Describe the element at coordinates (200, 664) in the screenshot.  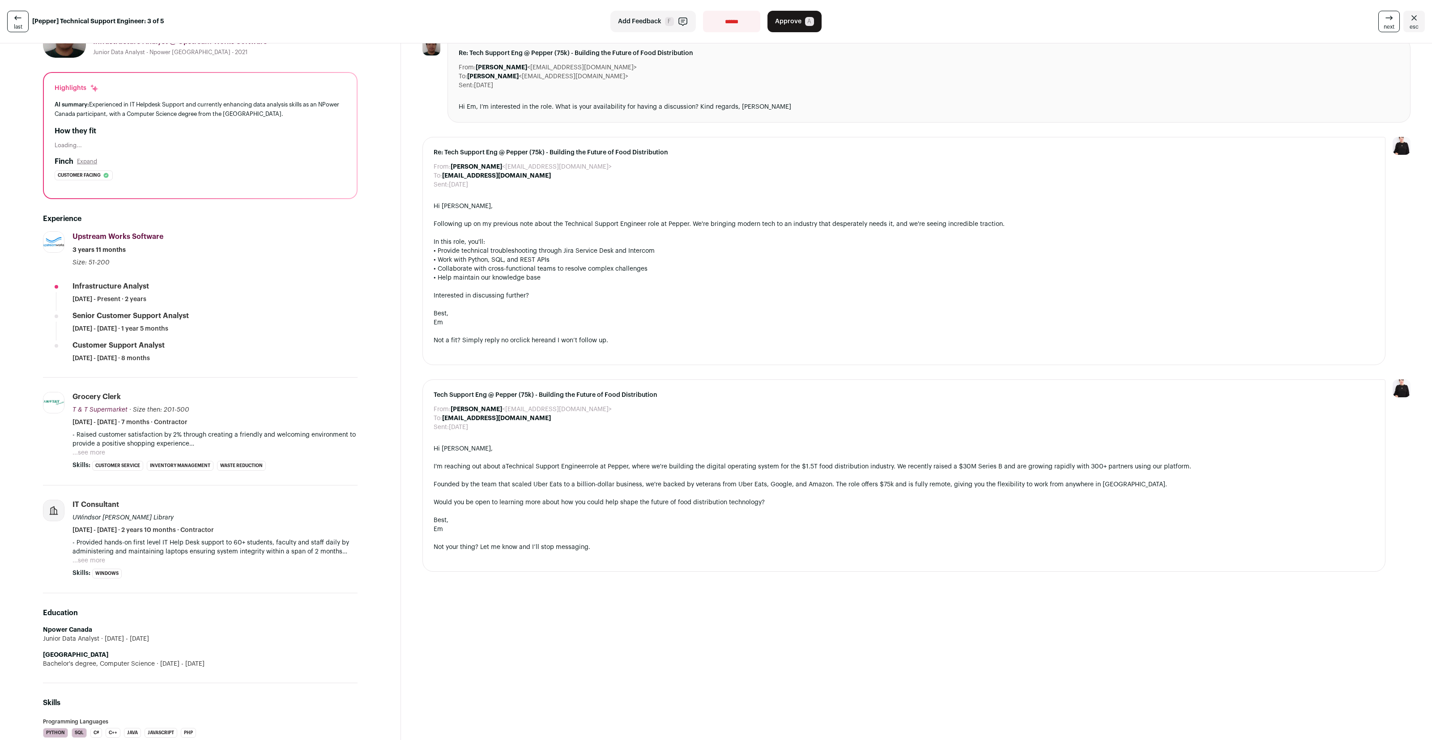
I see `div: Bachelor's degree, Computer Science` at that location.